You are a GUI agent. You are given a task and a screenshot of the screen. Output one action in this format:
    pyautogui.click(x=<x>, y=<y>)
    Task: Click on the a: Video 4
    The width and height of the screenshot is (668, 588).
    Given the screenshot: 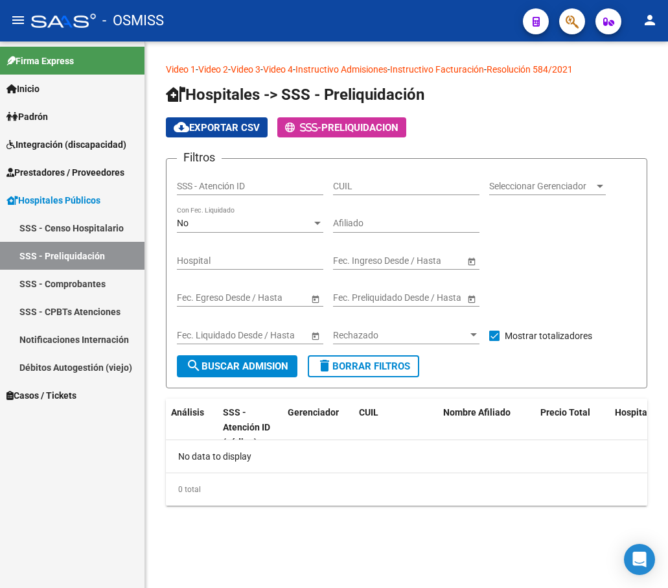 What is the action you would take?
    pyautogui.click(x=278, y=69)
    